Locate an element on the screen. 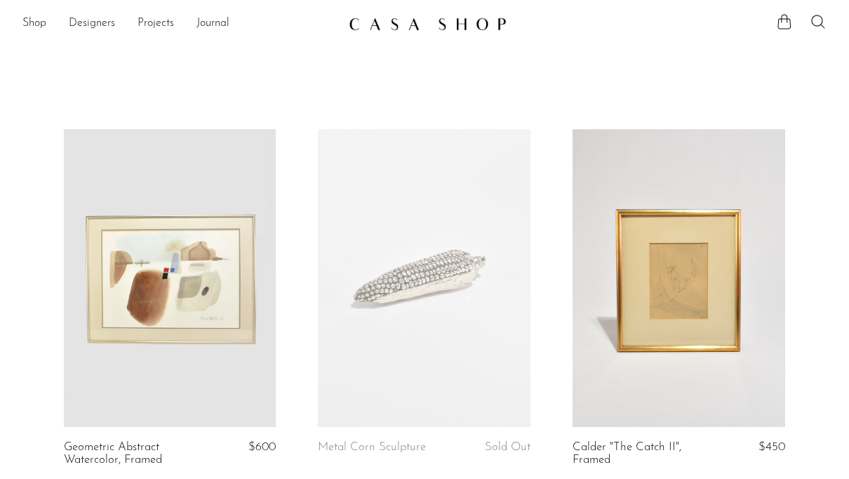 The image size is (849, 479). a: Metal Corn Sculpture is located at coordinates (372, 447).